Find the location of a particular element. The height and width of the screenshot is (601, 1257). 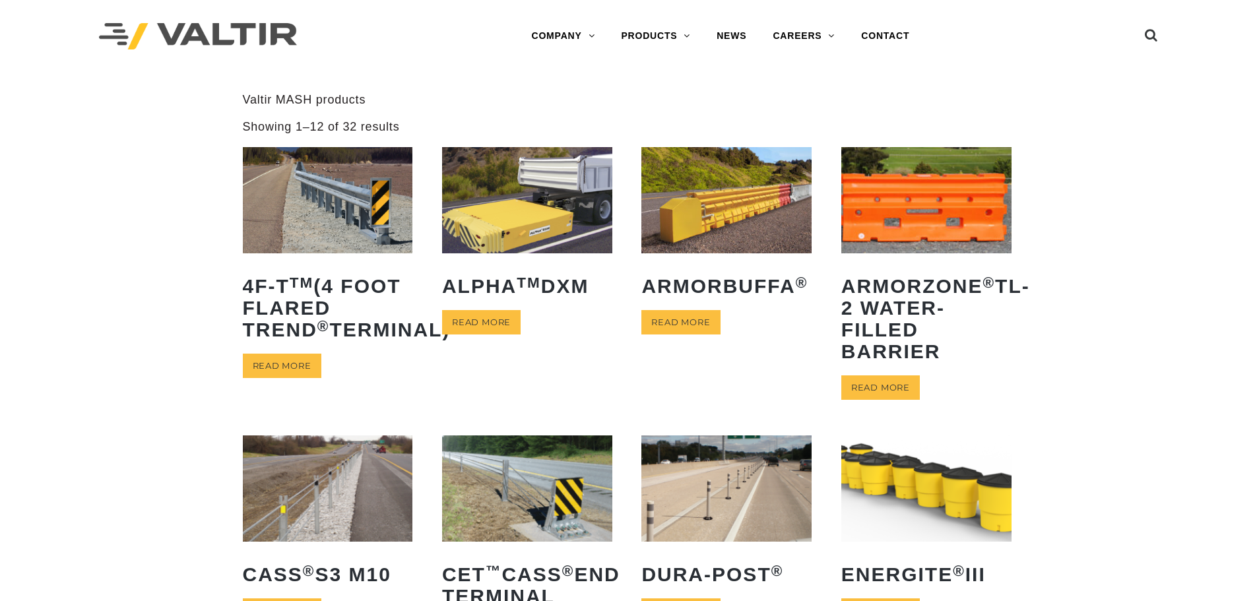

a: Read more about “ArmorZone® TL-2 Water-Filled Barrier” is located at coordinates (880, 387).